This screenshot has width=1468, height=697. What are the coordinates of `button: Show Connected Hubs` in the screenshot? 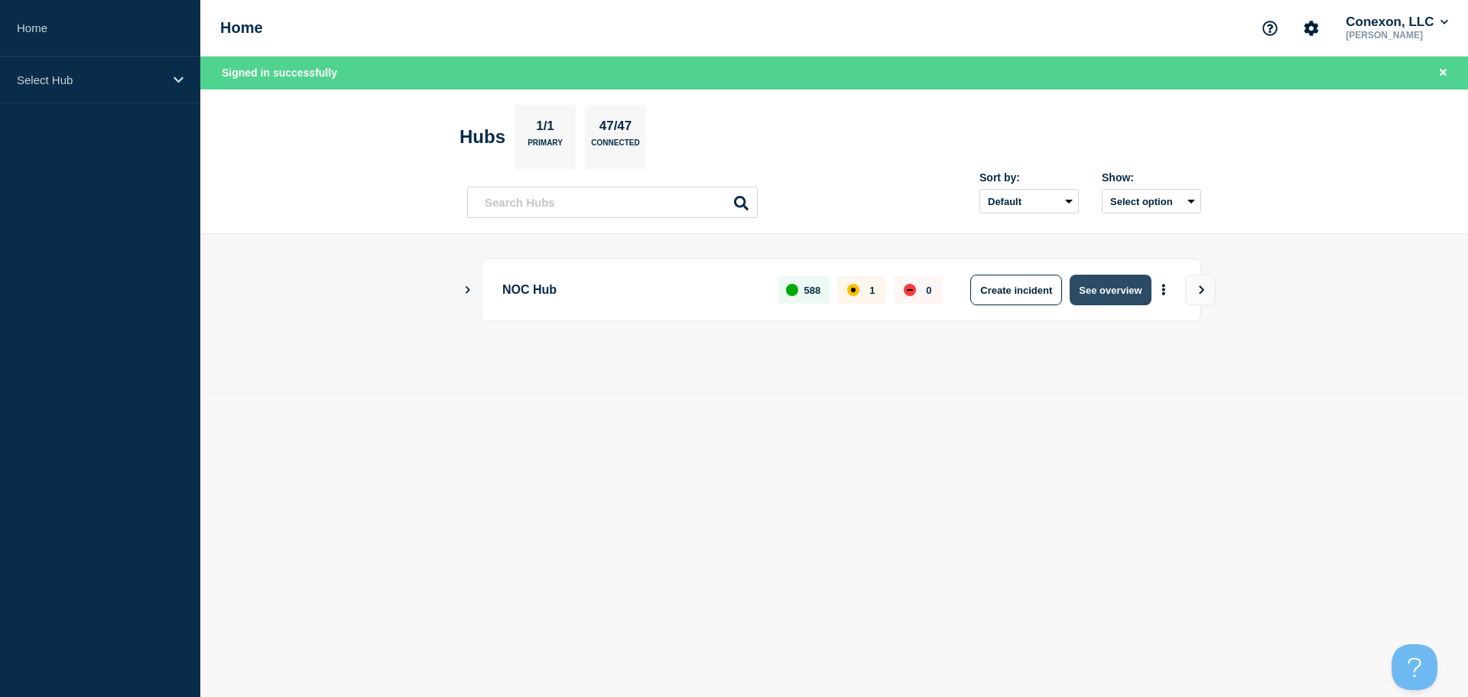 It's located at (468, 290).